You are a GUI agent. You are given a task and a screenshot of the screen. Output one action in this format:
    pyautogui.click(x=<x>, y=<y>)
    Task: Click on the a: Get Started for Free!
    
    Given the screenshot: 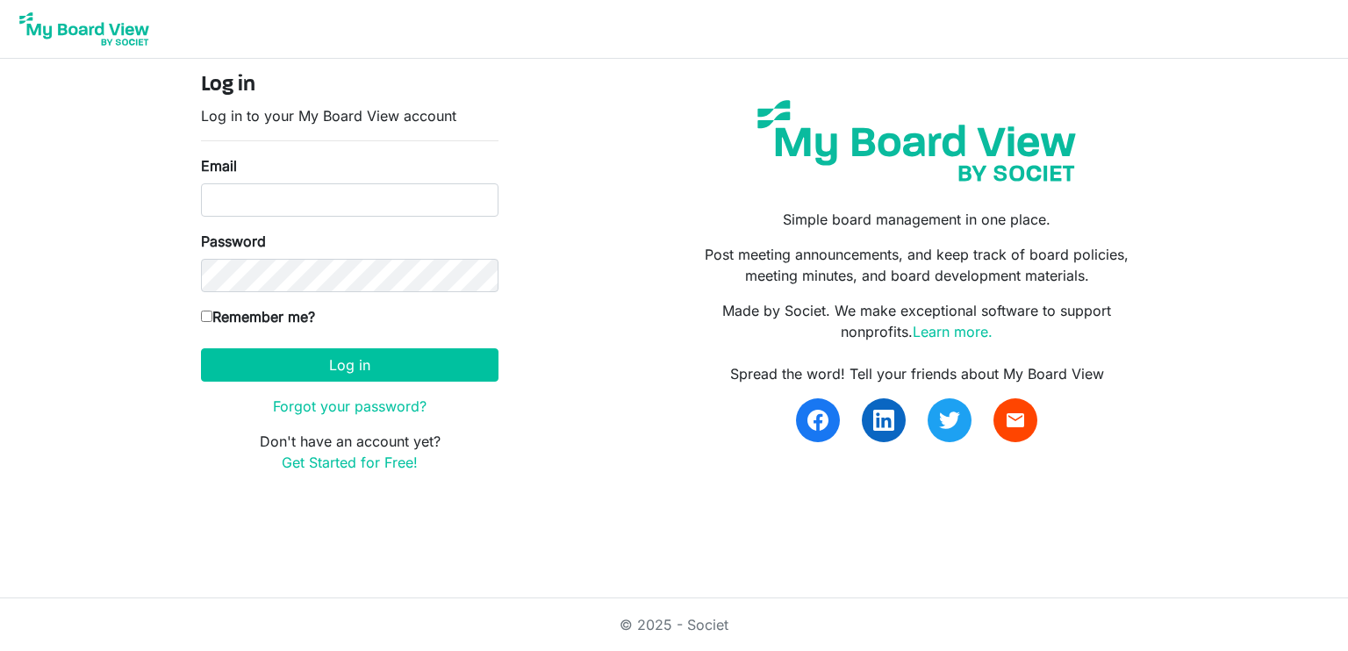 What is the action you would take?
    pyautogui.click(x=349, y=462)
    